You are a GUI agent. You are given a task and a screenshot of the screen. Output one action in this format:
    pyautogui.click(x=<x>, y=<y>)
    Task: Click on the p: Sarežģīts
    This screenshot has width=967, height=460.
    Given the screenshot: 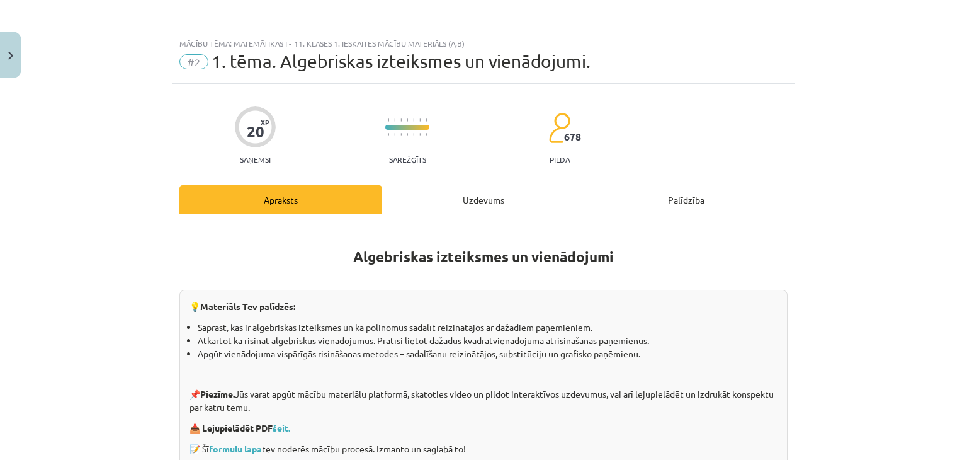 What is the action you would take?
    pyautogui.click(x=407, y=159)
    